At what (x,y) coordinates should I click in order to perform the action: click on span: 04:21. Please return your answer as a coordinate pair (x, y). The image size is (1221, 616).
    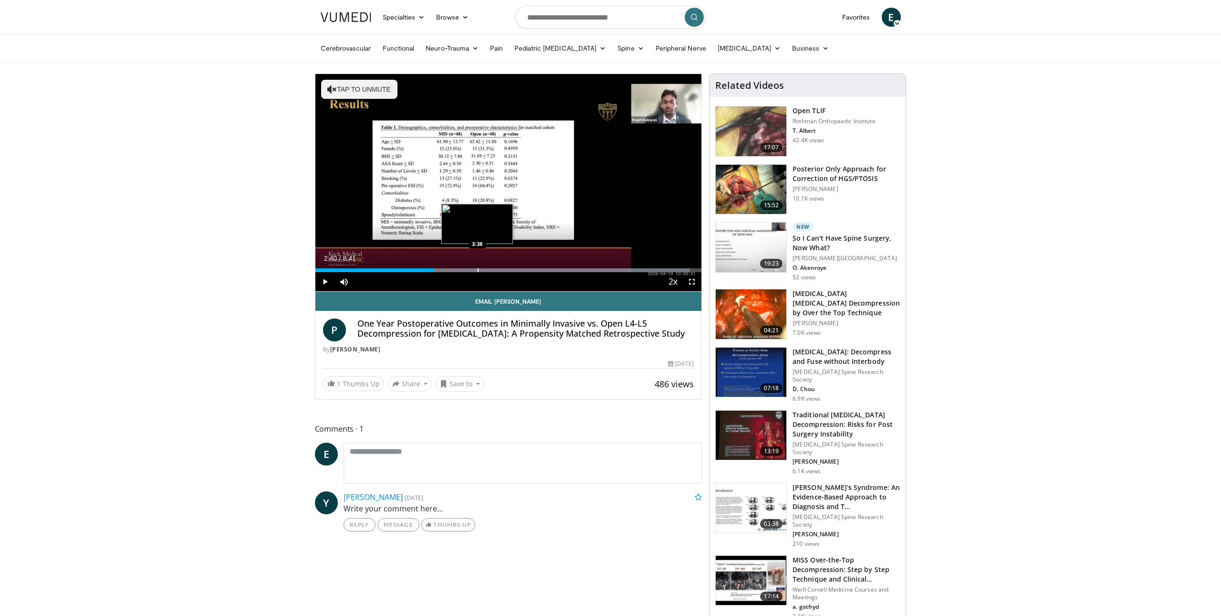
    Looking at the image, I should click on (772, 330).